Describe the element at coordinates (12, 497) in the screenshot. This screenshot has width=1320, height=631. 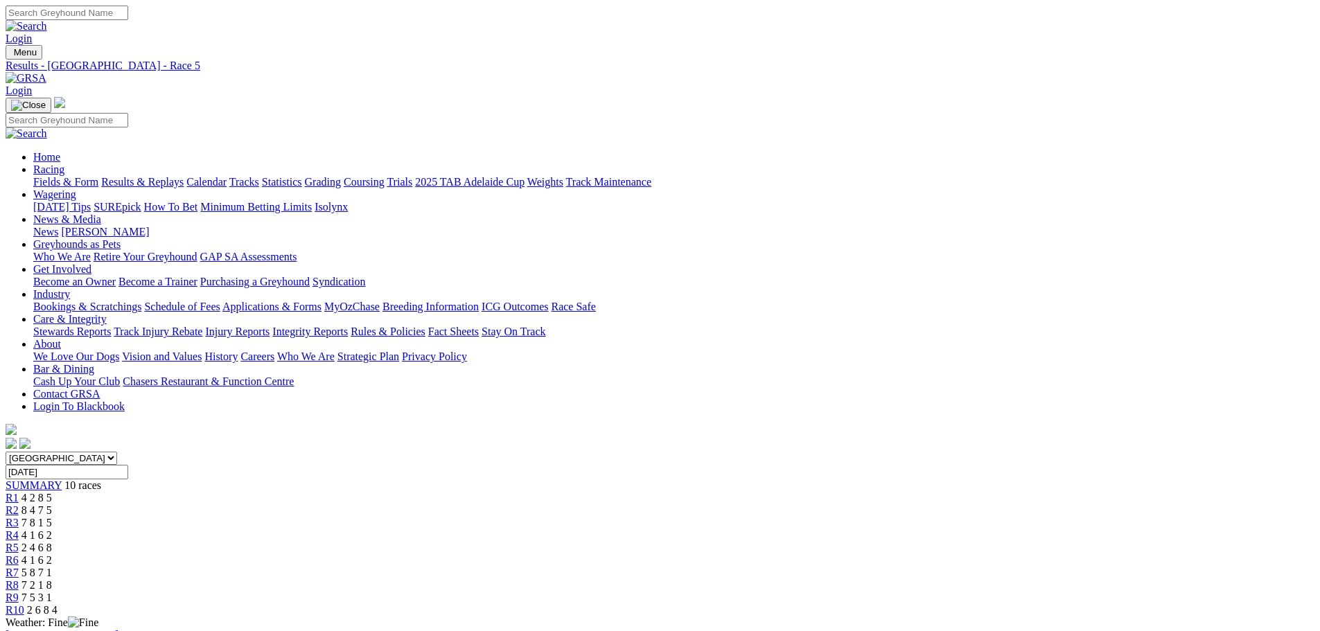
I see `a: R1` at that location.